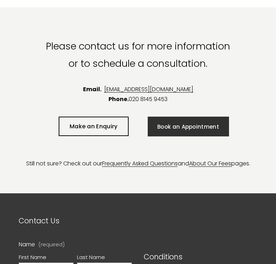 Image resolution: width=276 pixels, height=264 pixels. I want to click on p: 020 8145 9453, so click(138, 95).